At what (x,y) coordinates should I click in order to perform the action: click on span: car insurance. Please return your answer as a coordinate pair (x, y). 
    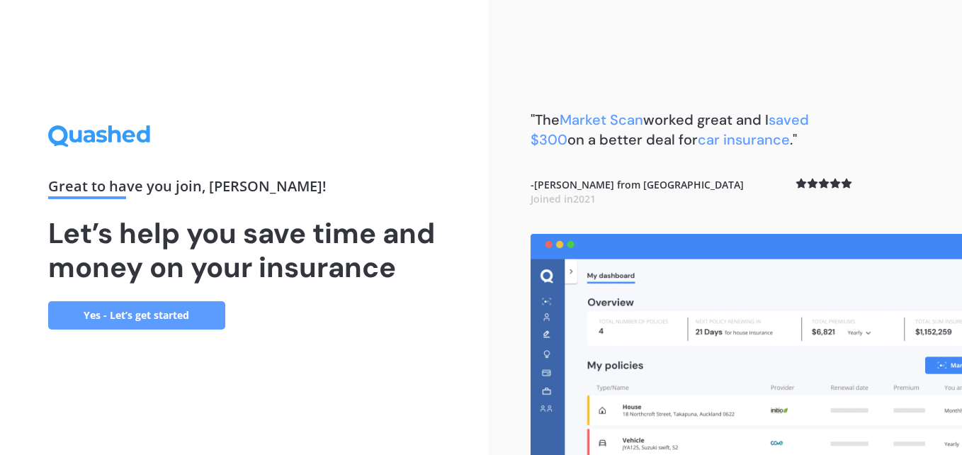
    Looking at the image, I should click on (744, 140).